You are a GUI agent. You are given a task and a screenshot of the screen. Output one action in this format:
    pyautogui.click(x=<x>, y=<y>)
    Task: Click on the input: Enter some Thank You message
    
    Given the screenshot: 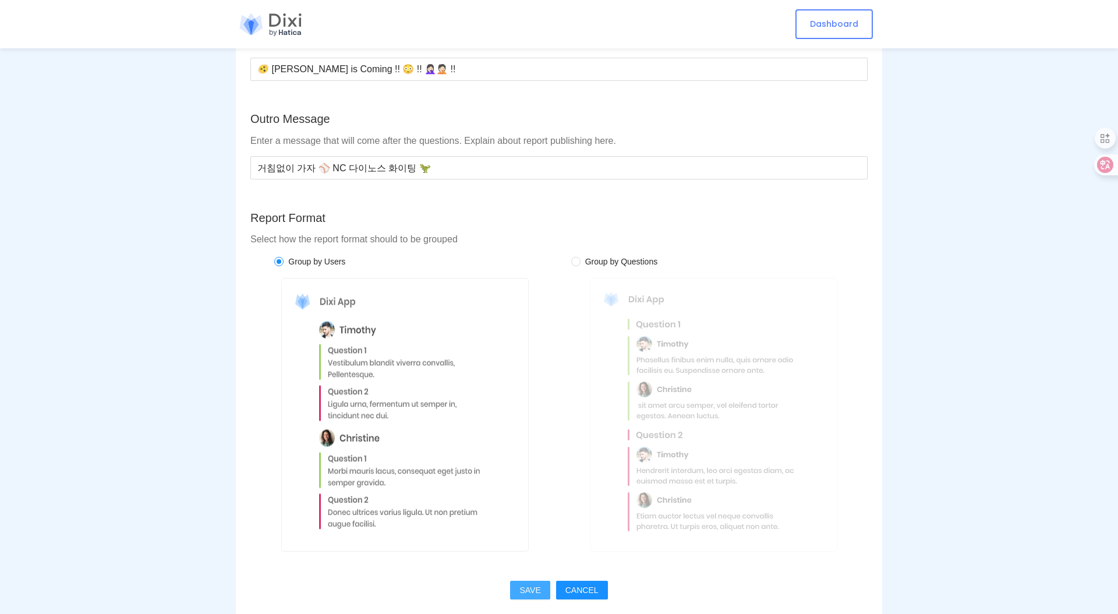 What is the action you would take?
    pyautogui.click(x=559, y=168)
    